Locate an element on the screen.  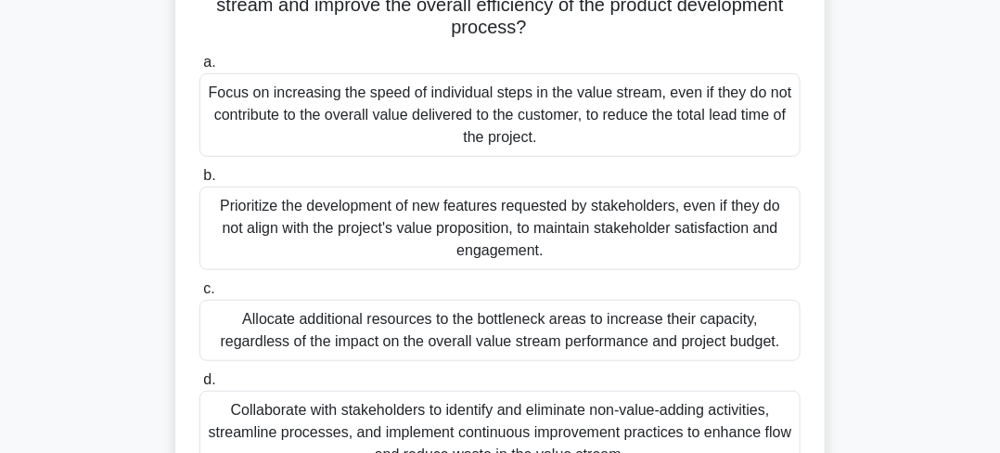
div: Allocate additional resources to the bottleneck areas to increase their capacity, regardless of t... is located at coordinates (500, 330).